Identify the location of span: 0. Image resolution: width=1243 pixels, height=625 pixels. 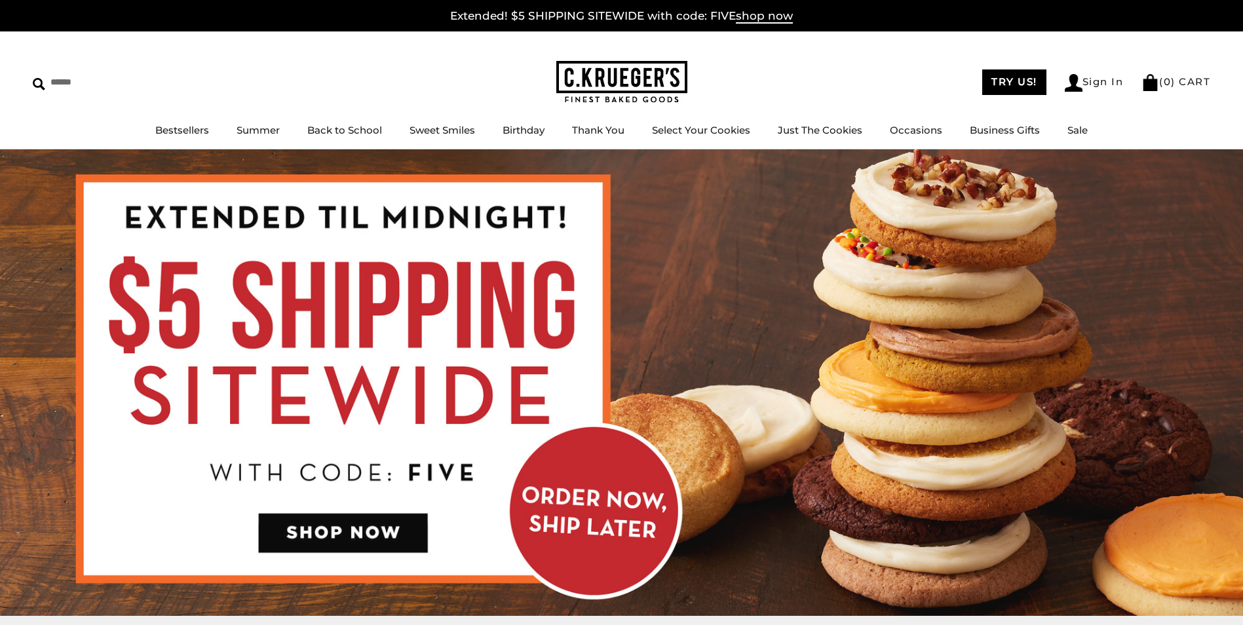
(1167, 81).